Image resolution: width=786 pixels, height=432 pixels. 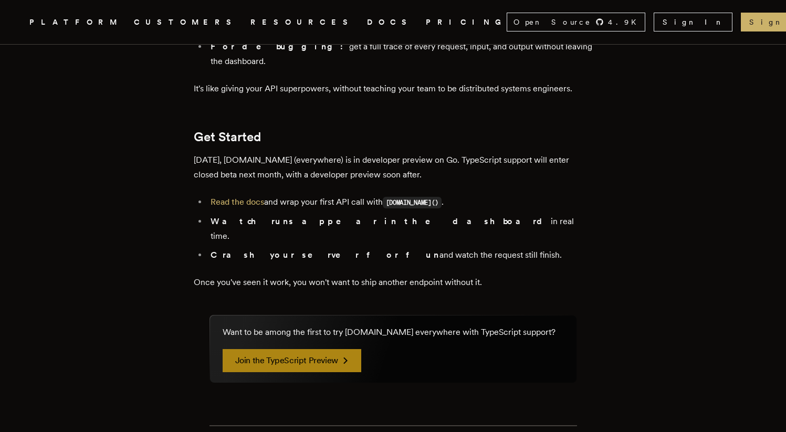 I want to click on p: Once you've seen it work, you won't want to ship another endpoint without it., so click(x=393, y=283).